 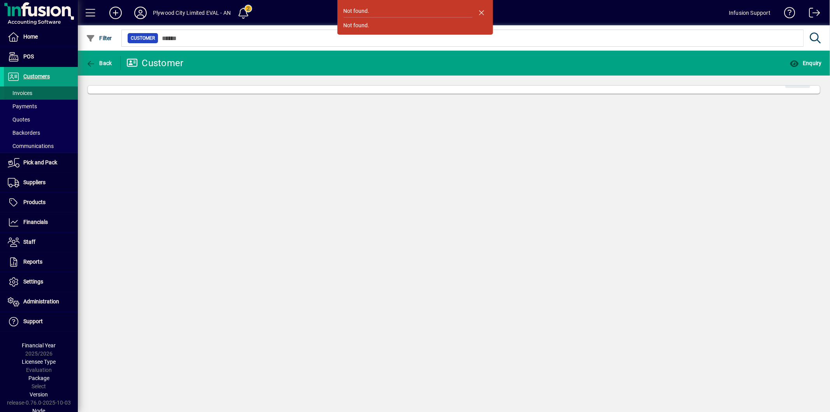 I want to click on span: Back, so click(x=99, y=63).